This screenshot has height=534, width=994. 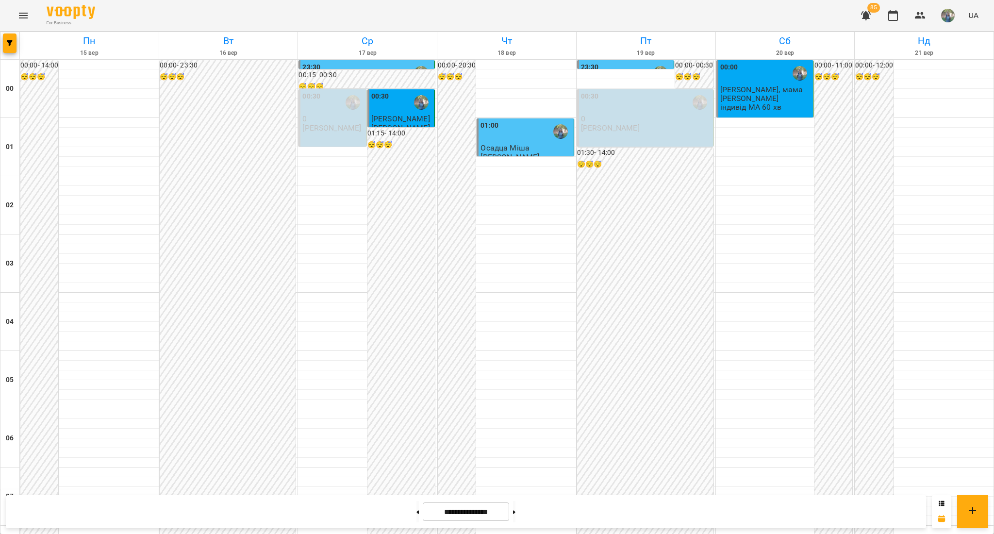 I want to click on h6: 00, so click(x=10, y=89).